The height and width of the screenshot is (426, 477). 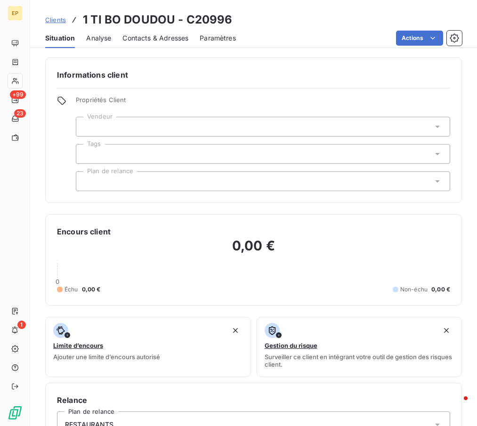 What do you see at coordinates (56, 20) in the screenshot?
I see `span: Clients` at bounding box center [56, 20].